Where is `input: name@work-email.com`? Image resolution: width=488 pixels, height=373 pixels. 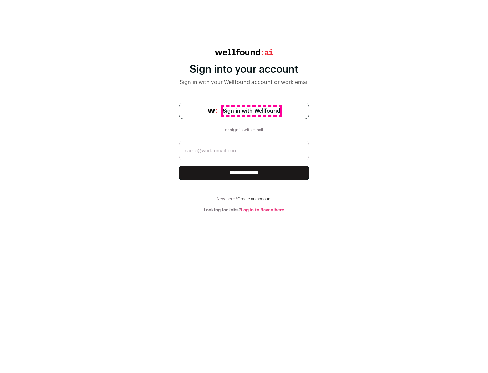 input: name@work-email.com is located at coordinates (244, 150).